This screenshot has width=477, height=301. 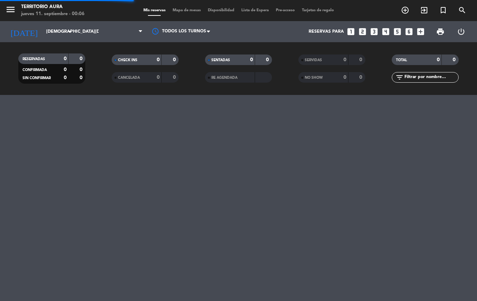 I want to click on span: CONFIRMADA, so click(x=34, y=70).